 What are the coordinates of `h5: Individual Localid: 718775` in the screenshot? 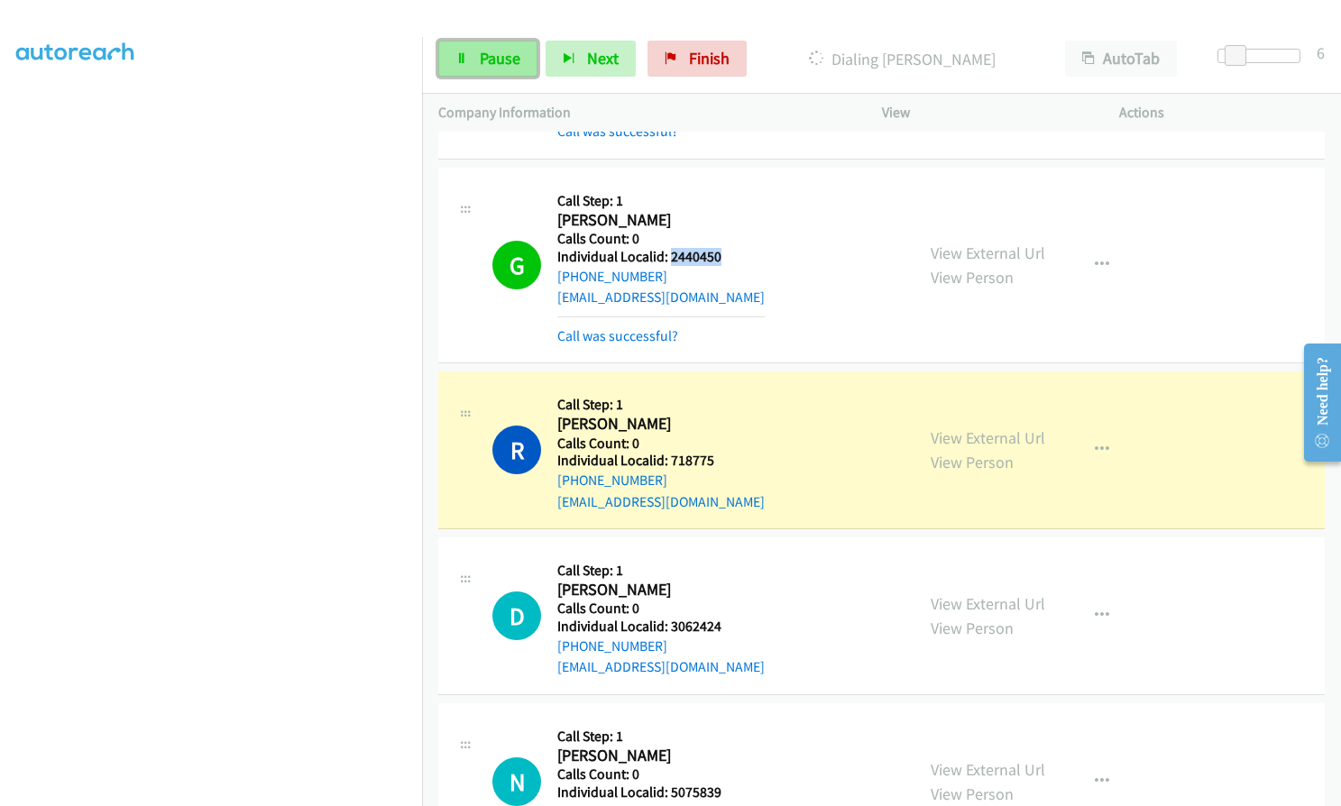 It's located at (661, 461).